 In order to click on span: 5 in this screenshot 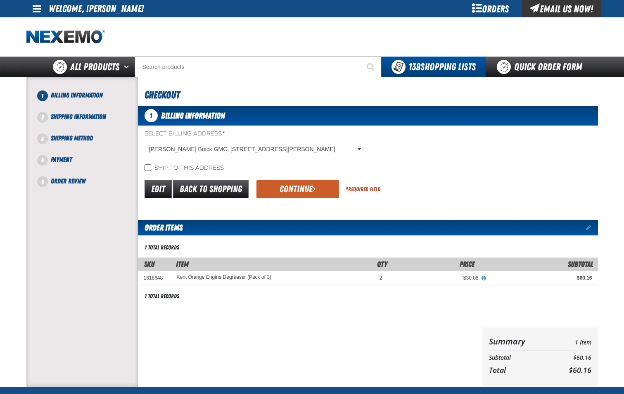, I will do `click(43, 182)`.